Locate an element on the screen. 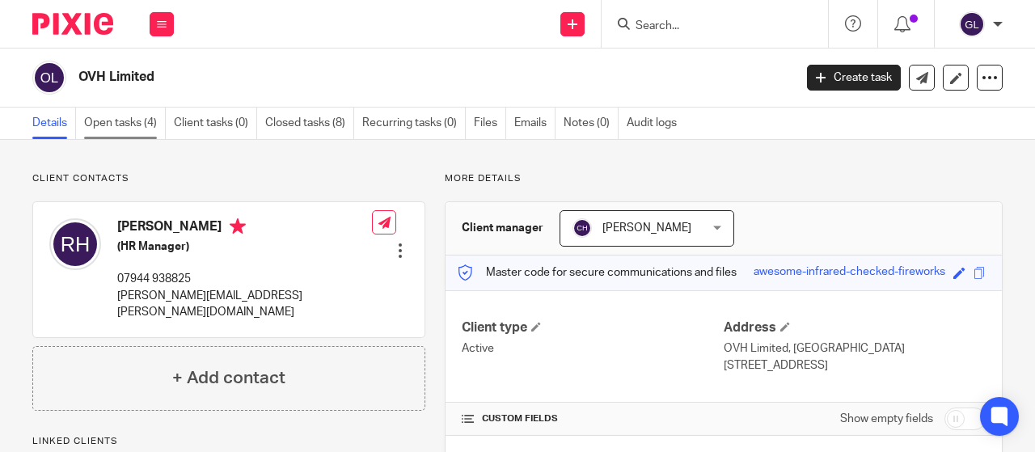  i: Primary is located at coordinates (238, 226).